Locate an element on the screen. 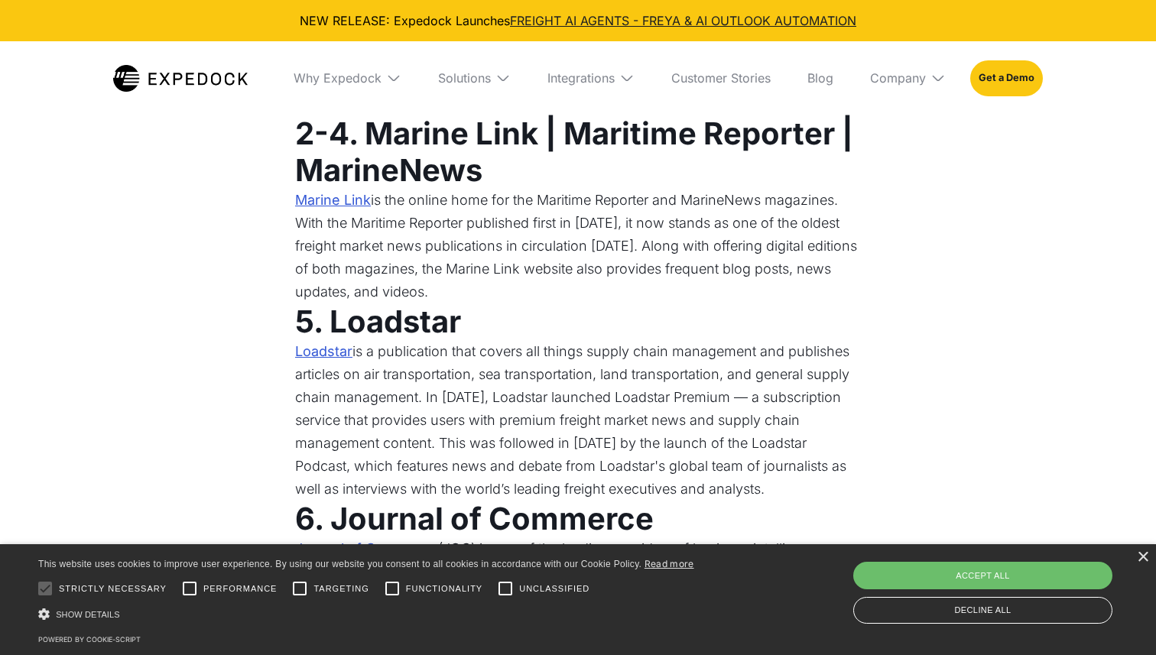 The width and height of the screenshot is (1156, 655). a: Blog is located at coordinates (820, 78).